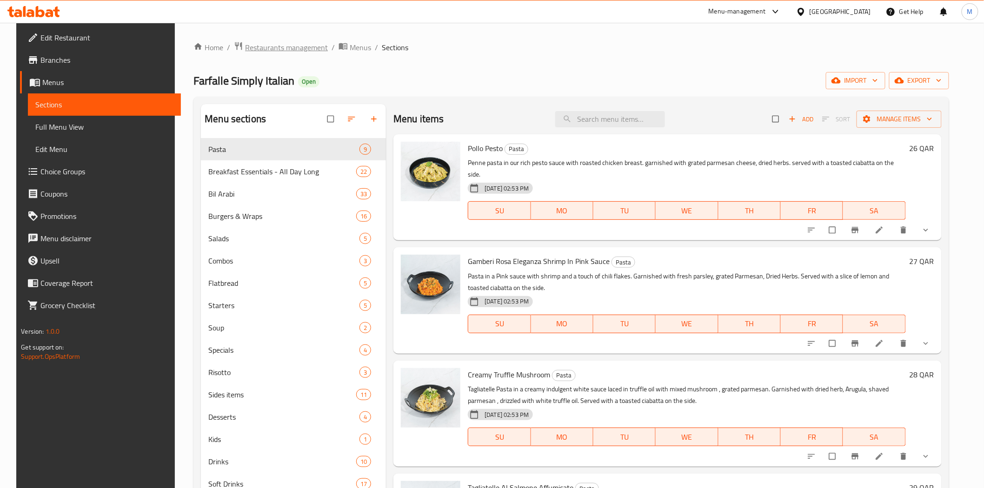 The image size is (984, 488). What do you see at coordinates (364, 172) in the screenshot?
I see `span: 22` at bounding box center [364, 172].